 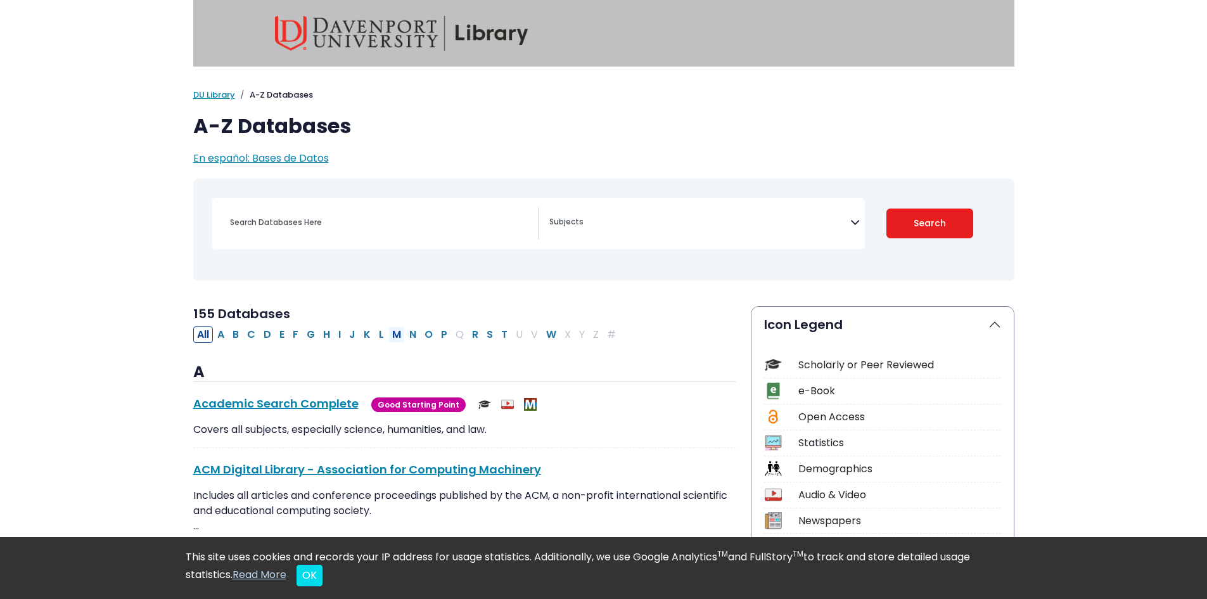 What do you see at coordinates (604, 95) in the screenshot?
I see `nav: breadcrumb` at bounding box center [604, 95].